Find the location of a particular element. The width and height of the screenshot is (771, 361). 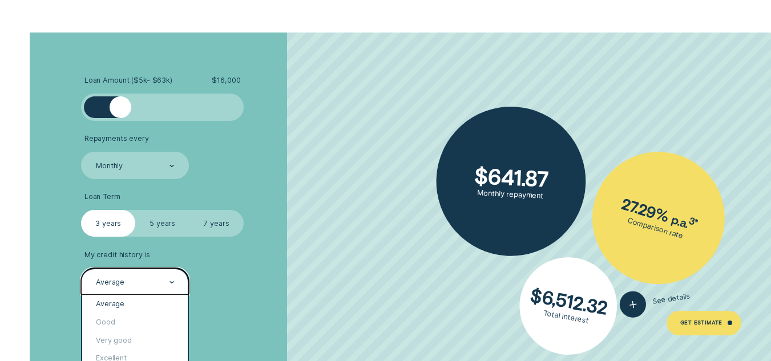

div: Monthly is located at coordinates (109, 166).